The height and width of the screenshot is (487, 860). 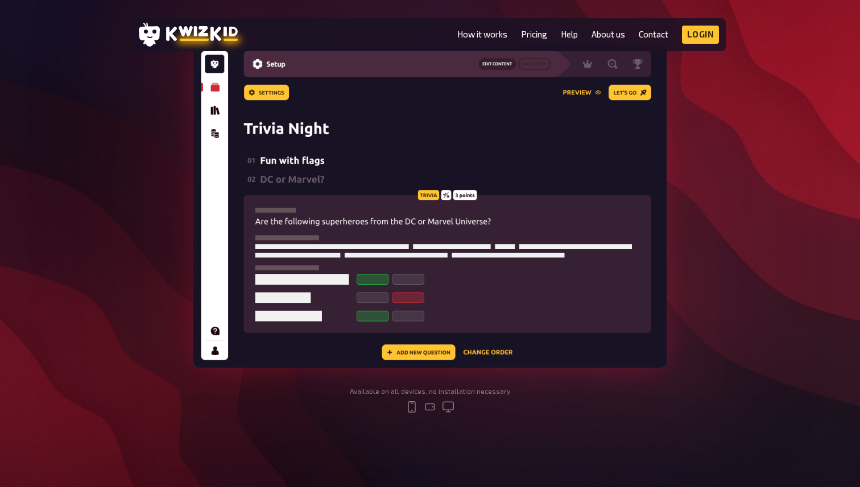 What do you see at coordinates (569, 34) in the screenshot?
I see `a: Help` at bounding box center [569, 34].